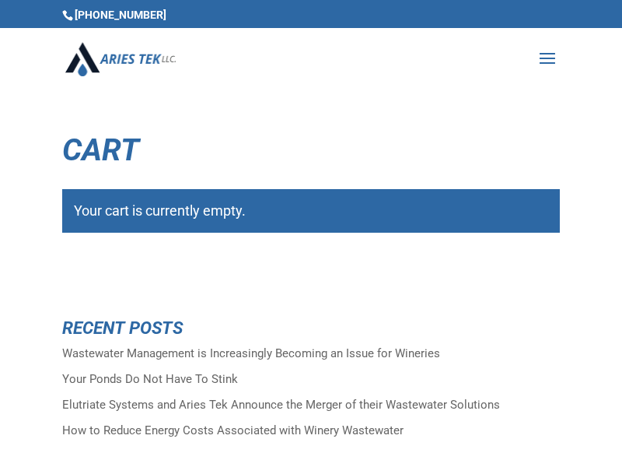 The height and width of the screenshot is (467, 622). Describe the element at coordinates (121, 58) in the screenshot. I see `img: Aries Tek` at that location.